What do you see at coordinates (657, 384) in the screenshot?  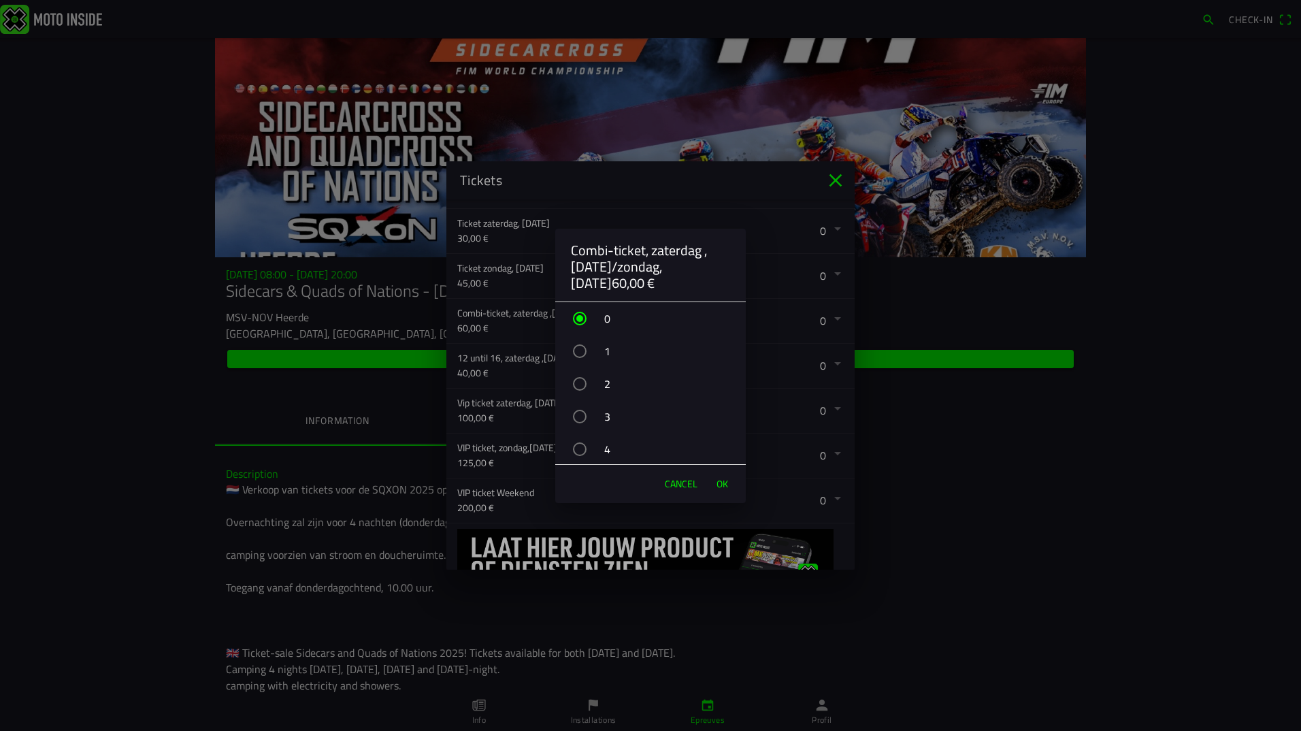 I see `div: 2` at bounding box center [657, 384].